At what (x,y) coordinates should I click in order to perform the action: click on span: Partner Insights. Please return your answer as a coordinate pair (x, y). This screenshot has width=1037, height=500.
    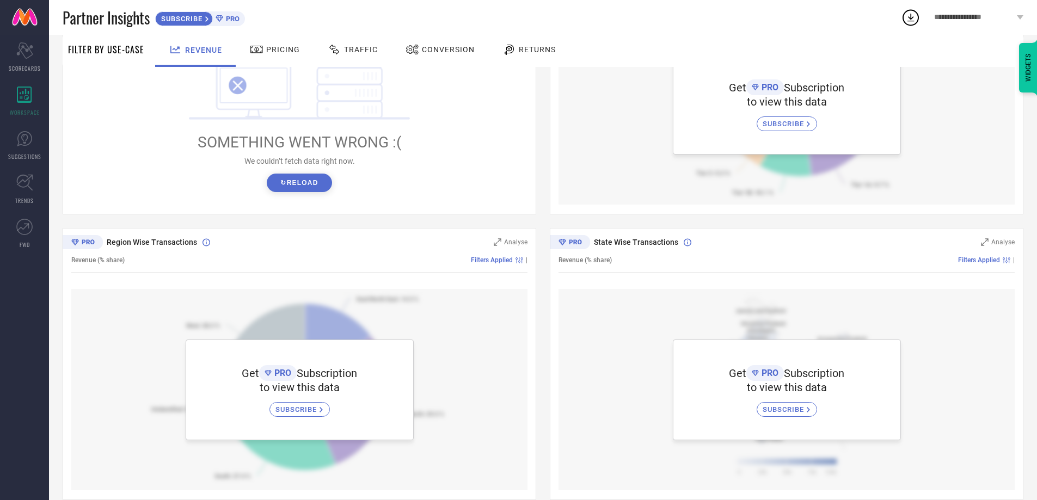
    Looking at the image, I should click on (106, 17).